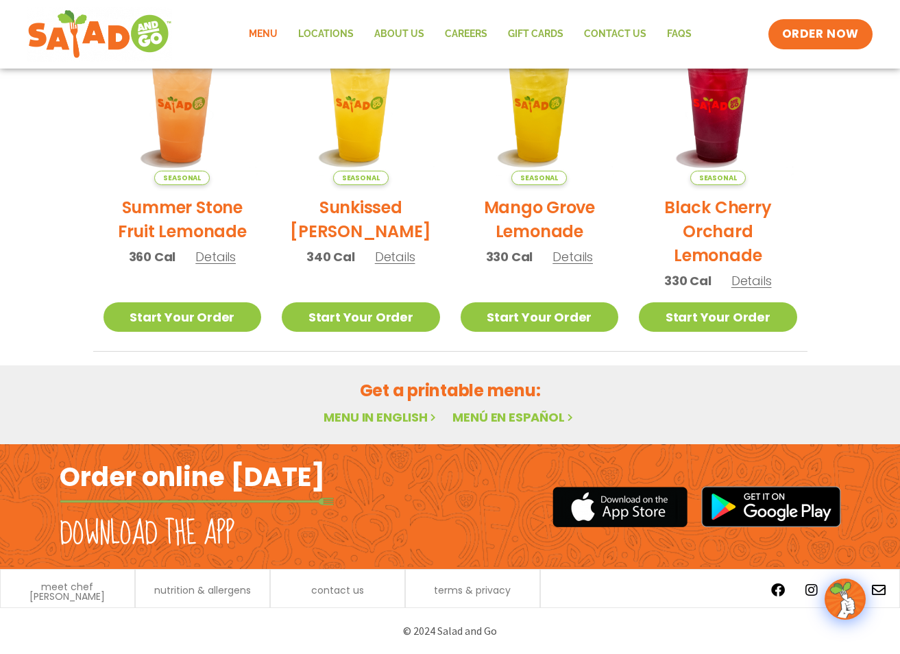 This screenshot has width=900, height=654. I want to click on span: 340 Cal, so click(331, 256).